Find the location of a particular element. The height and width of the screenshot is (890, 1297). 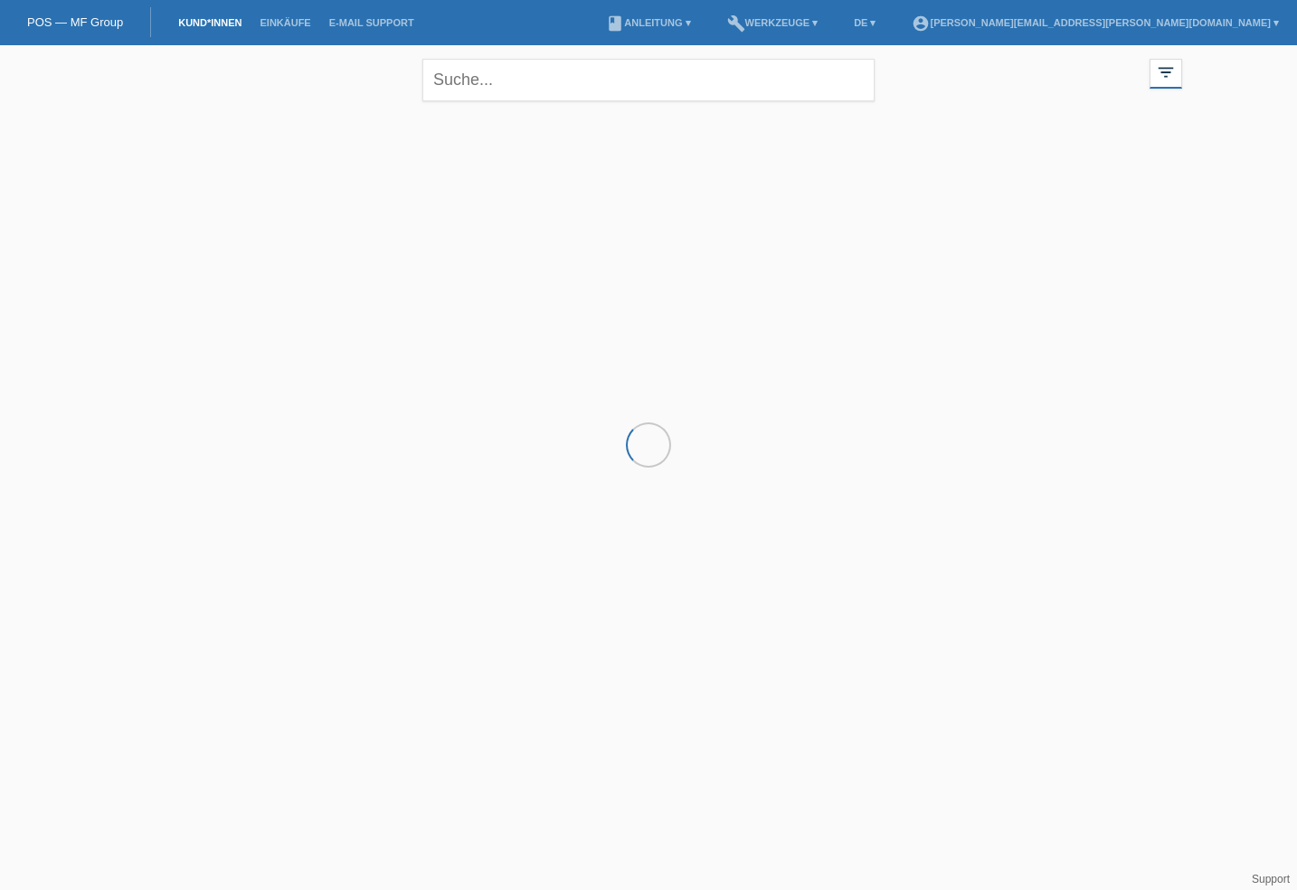

a: buildWerkzeuge ▾ is located at coordinates (772, 23).